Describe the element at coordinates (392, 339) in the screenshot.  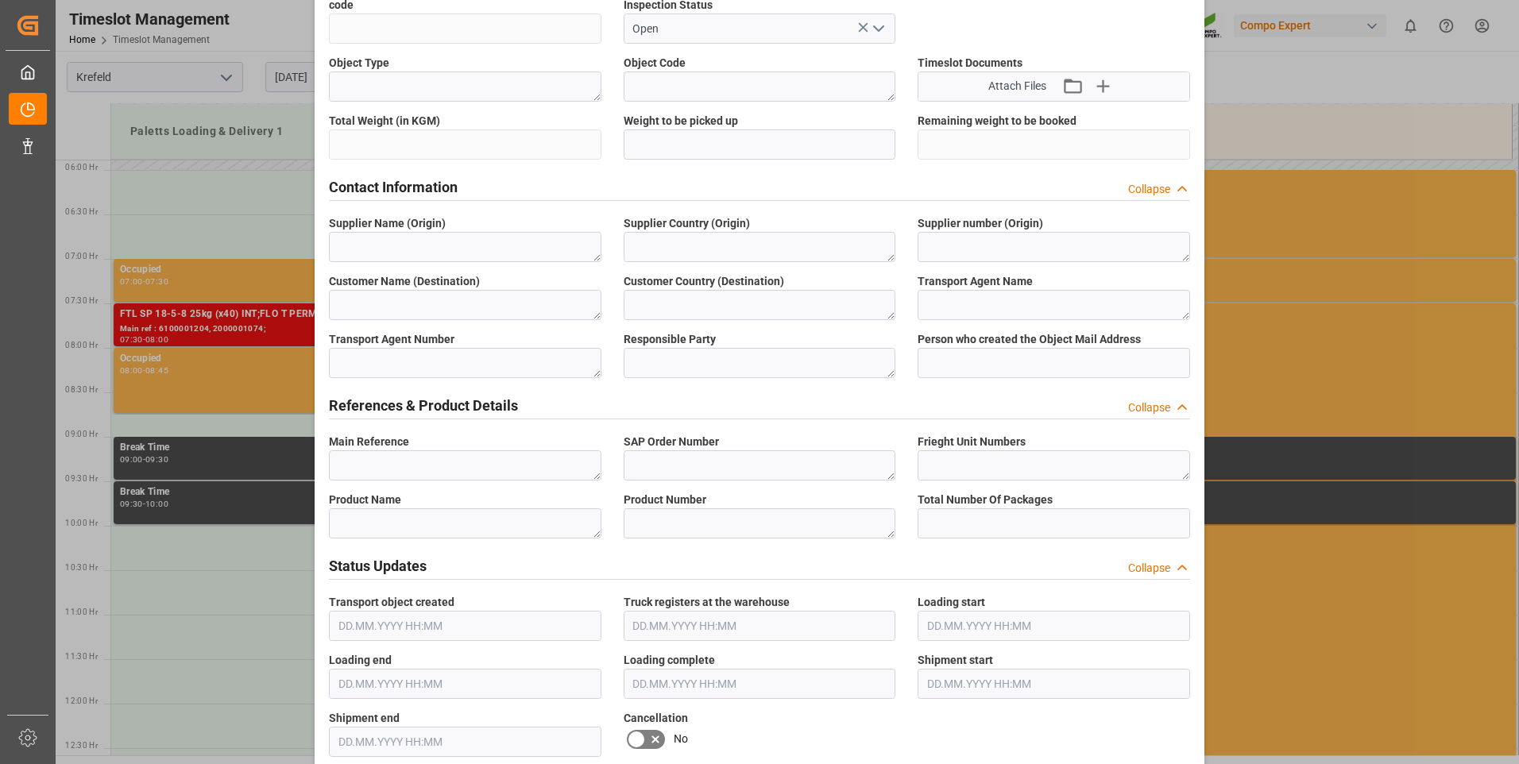
I see `span: Transport Agent Number` at that location.